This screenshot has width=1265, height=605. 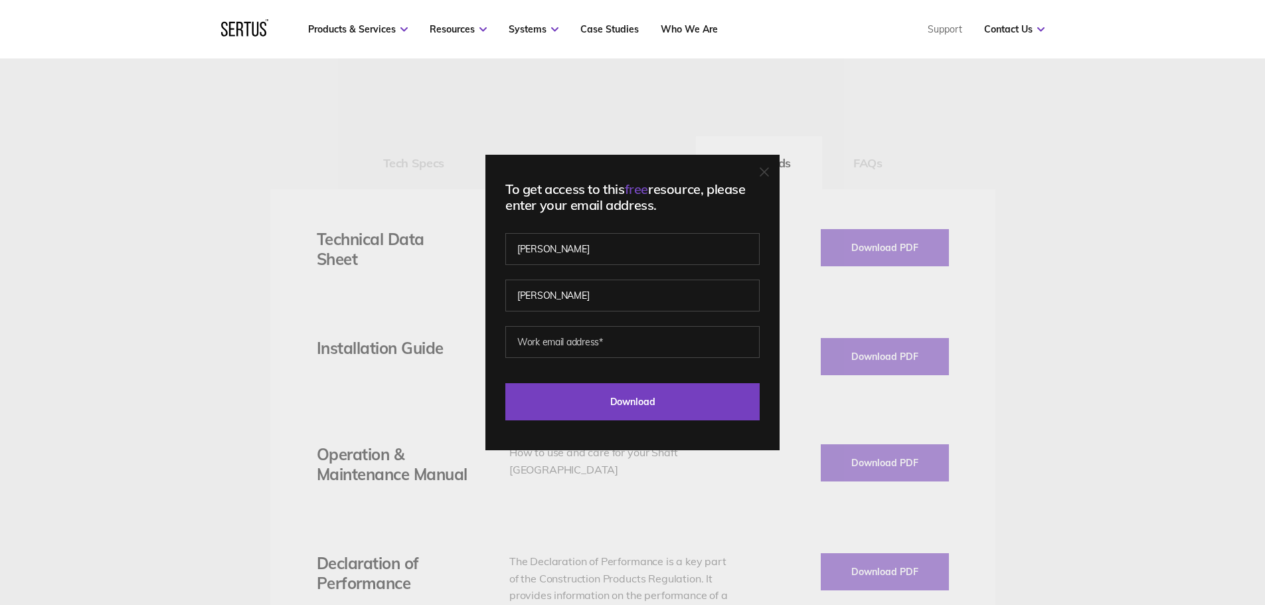 What do you see at coordinates (632, 249) in the screenshot?
I see `input: First name*` at bounding box center [632, 249].